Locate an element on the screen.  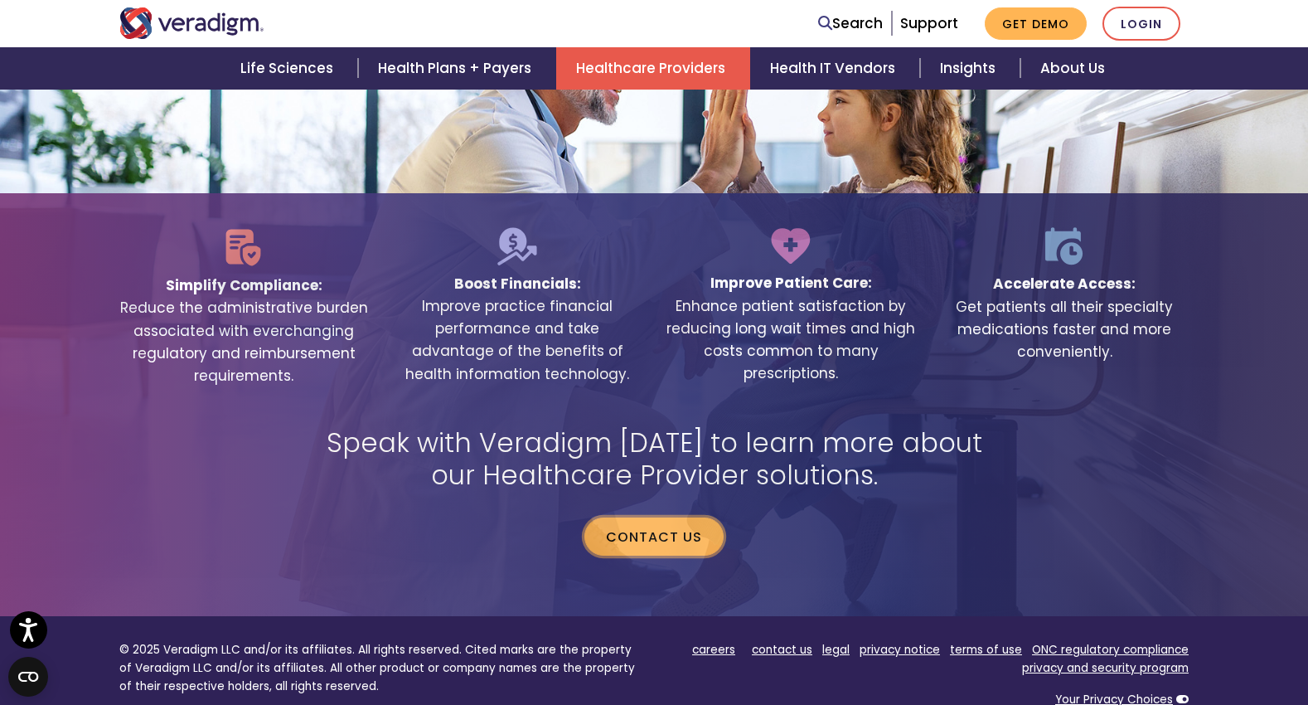
a: terms of use is located at coordinates (986, 649).